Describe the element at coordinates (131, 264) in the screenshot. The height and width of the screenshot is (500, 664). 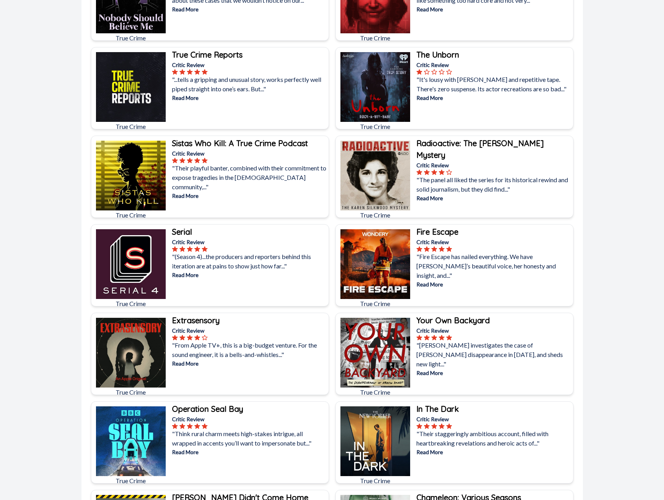
I see `img: Serial` at that location.